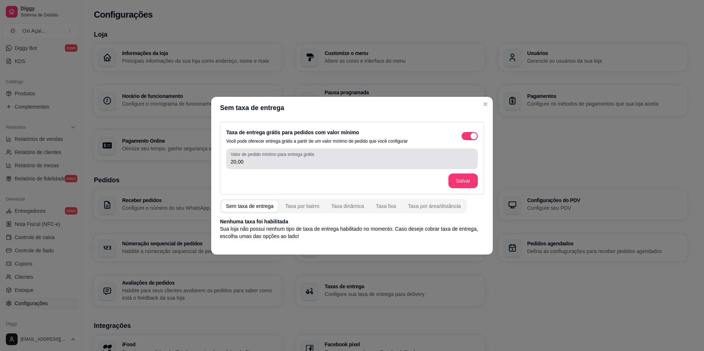 The image size is (704, 351). I want to click on div: Taxa por área/distância, so click(434, 206).